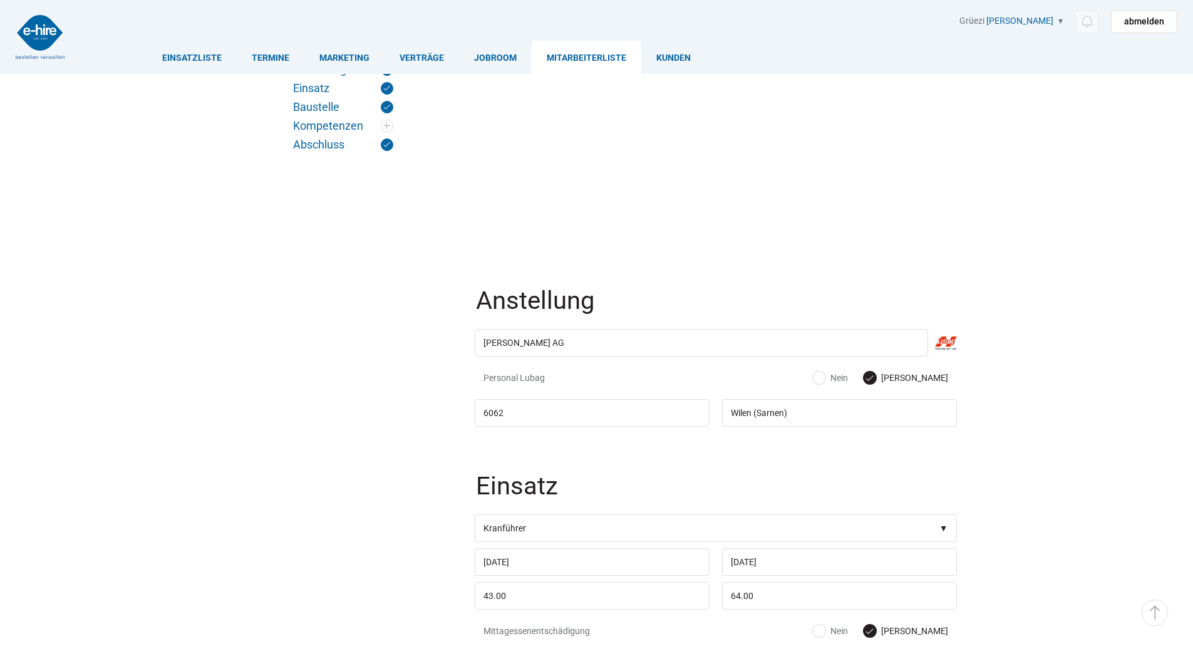 Image resolution: width=1193 pixels, height=651 pixels. Describe the element at coordinates (701, 342) in the screenshot. I see `input: Firma` at that location.